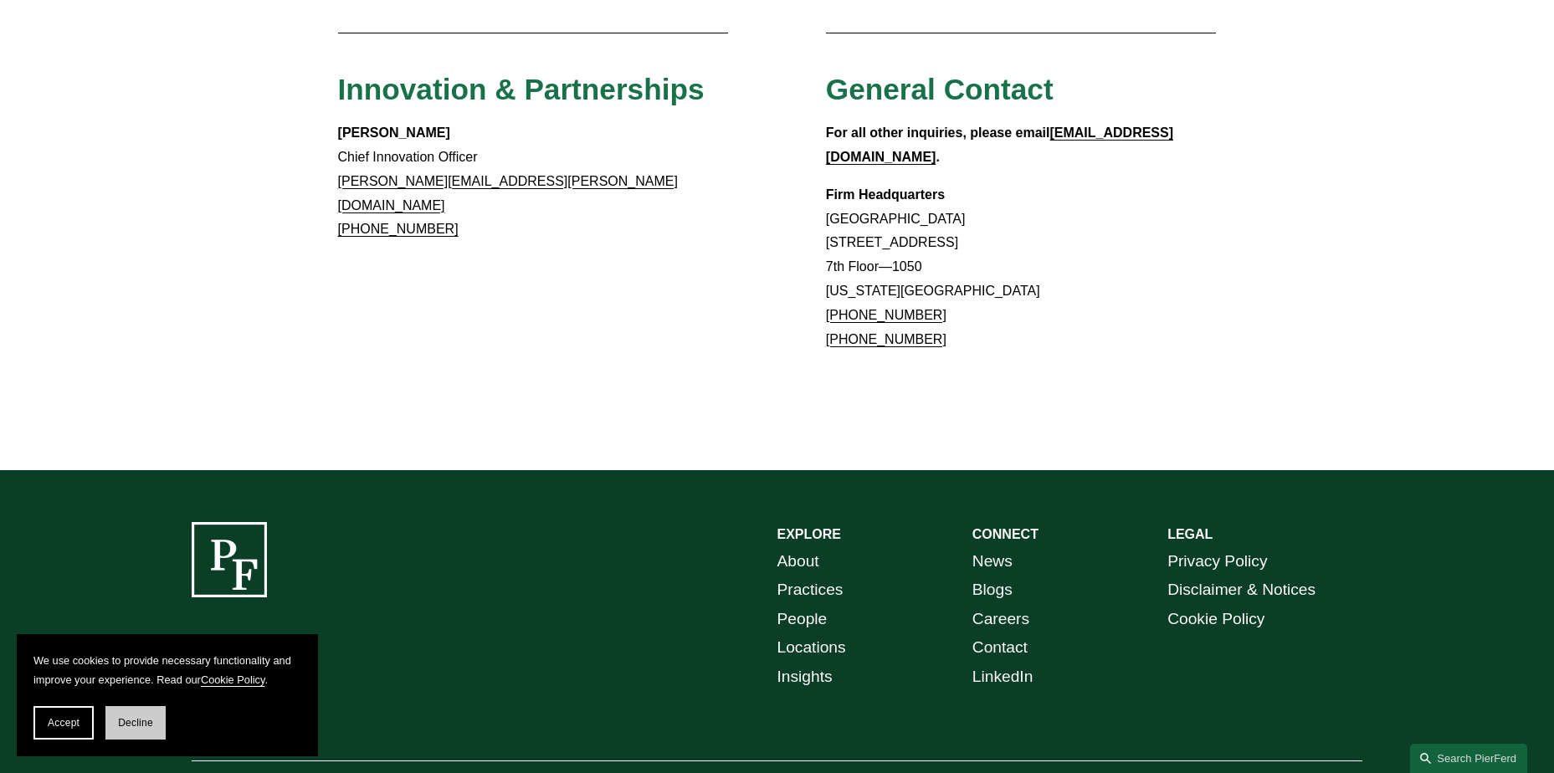  Describe the element at coordinates (136, 723) in the screenshot. I see `span: Decline` at that location.